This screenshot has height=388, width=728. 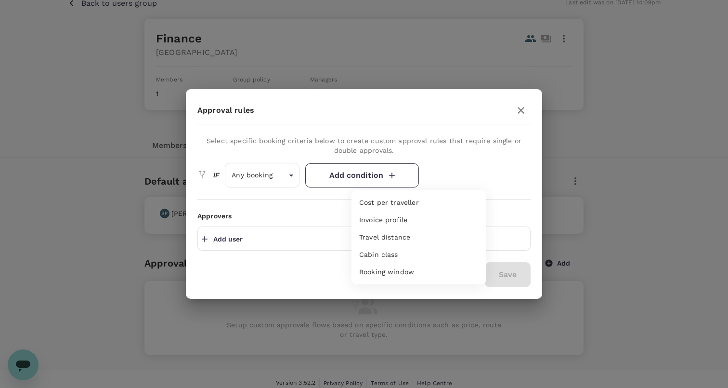 I want to click on p: Travel distance, so click(x=385, y=237).